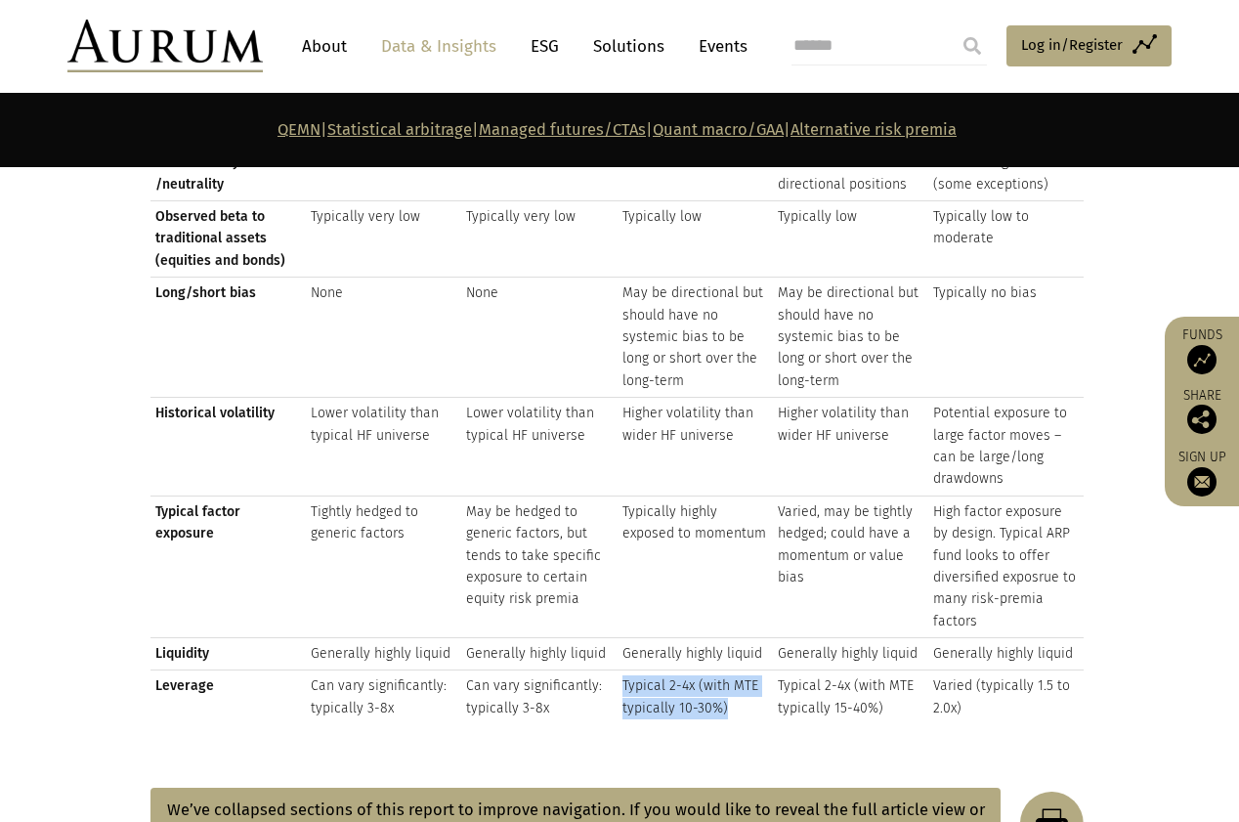  I want to click on span: Log in/Register, so click(1072, 45).